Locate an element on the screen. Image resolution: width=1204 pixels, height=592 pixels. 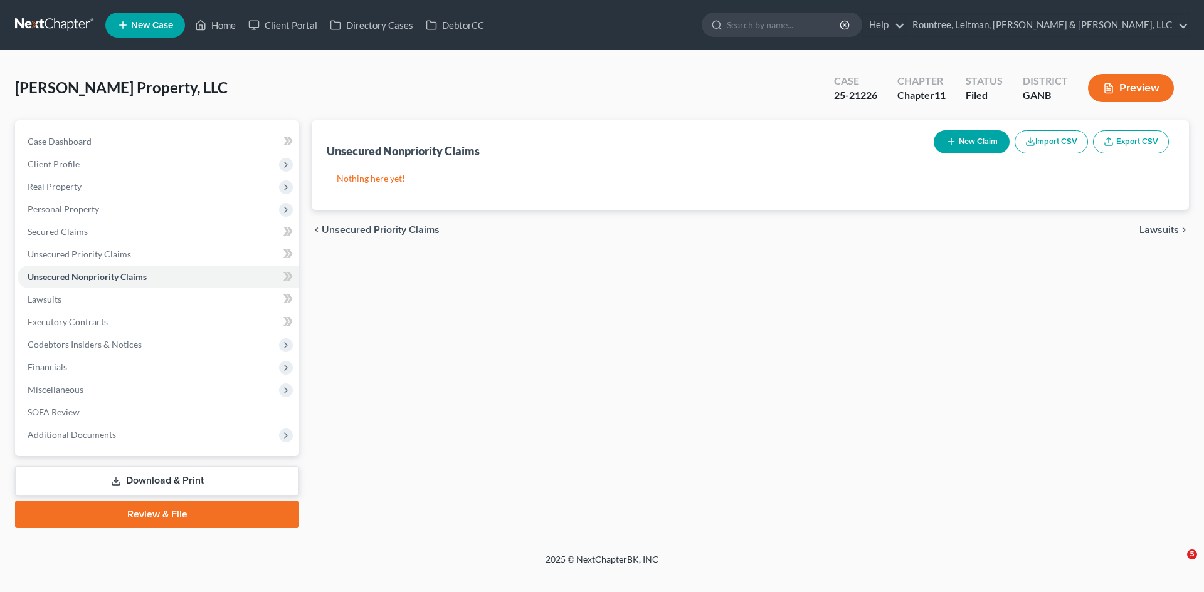
div: District is located at coordinates (1045, 81).